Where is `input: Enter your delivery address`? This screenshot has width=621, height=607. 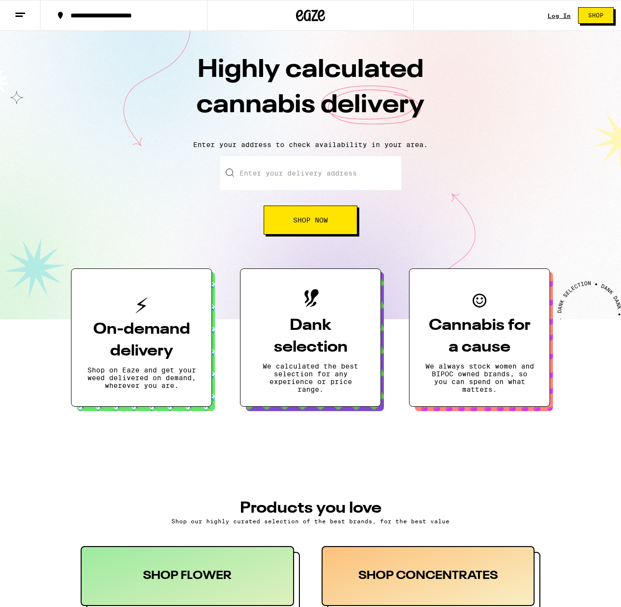
input: Enter your delivery address is located at coordinates (311, 173).